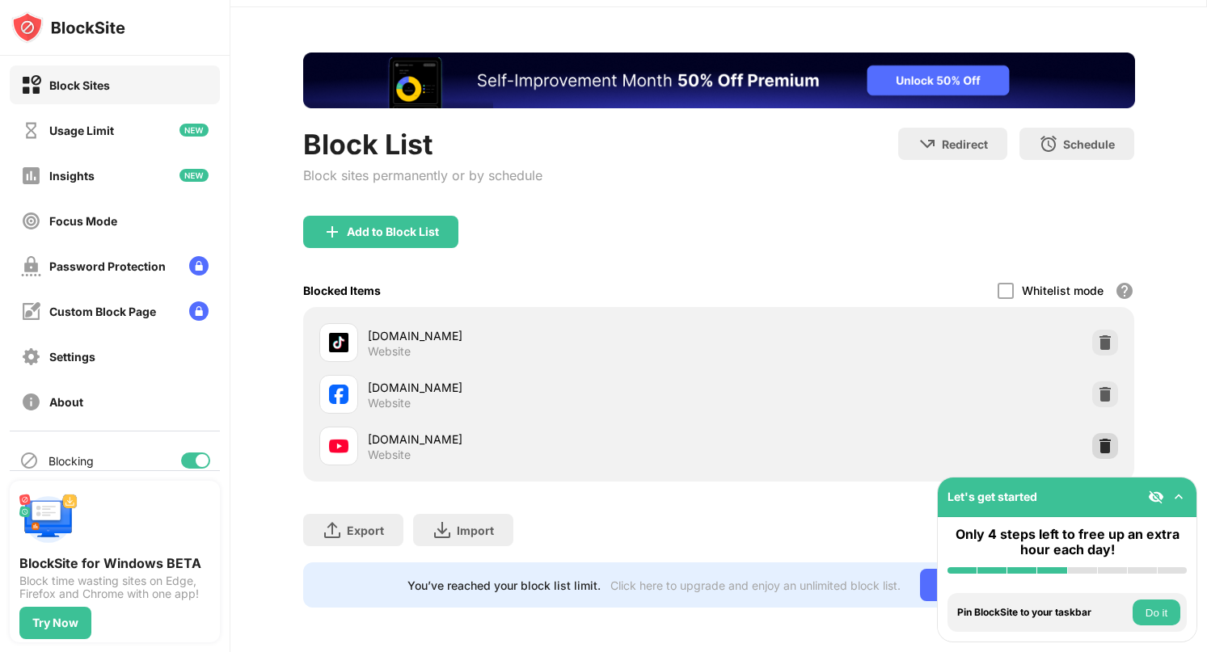 The width and height of the screenshot is (1207, 652). Describe the element at coordinates (103, 311) in the screenshot. I see `div: Custom Block Page` at that location.